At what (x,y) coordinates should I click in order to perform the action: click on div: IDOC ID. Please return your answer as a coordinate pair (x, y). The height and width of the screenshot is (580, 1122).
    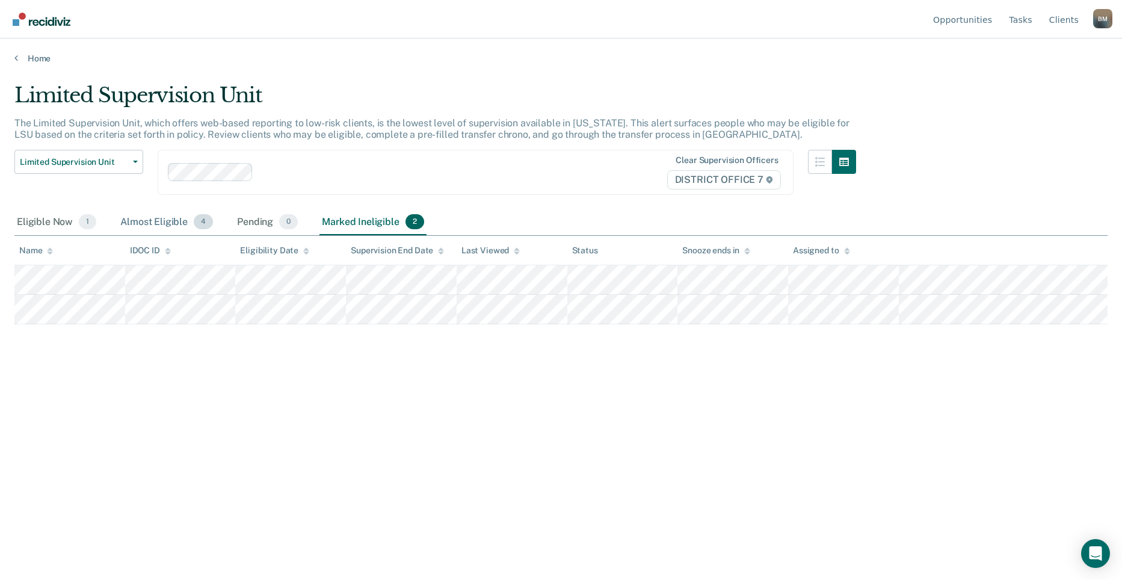
    Looking at the image, I should click on (150, 250).